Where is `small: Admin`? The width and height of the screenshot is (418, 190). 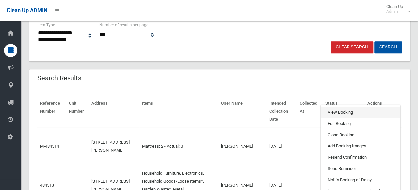
small: Admin is located at coordinates (395, 11).